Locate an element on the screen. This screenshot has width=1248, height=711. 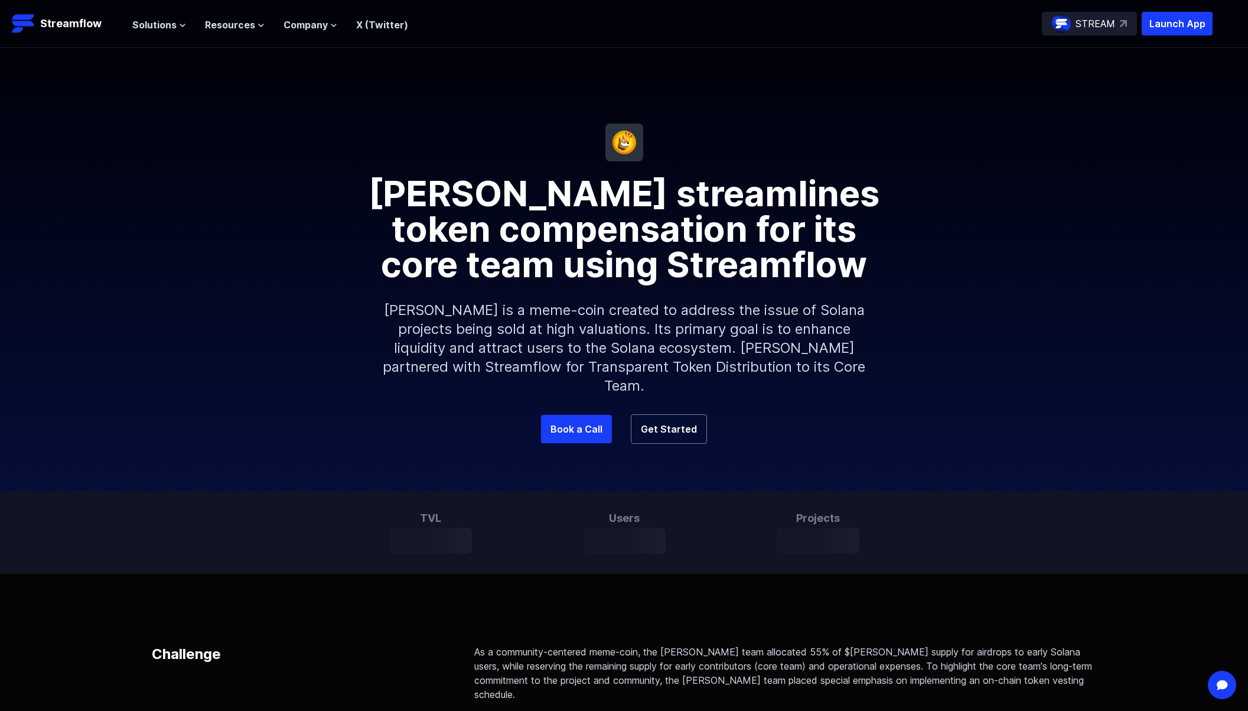
h3: TVL is located at coordinates (431, 518).